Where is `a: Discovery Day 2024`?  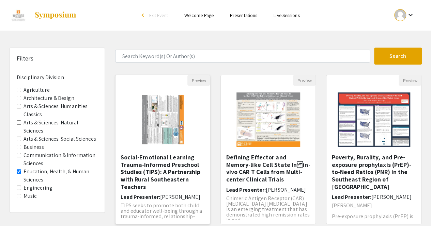
a: Discovery Day 2024 is located at coordinates (43, 15).